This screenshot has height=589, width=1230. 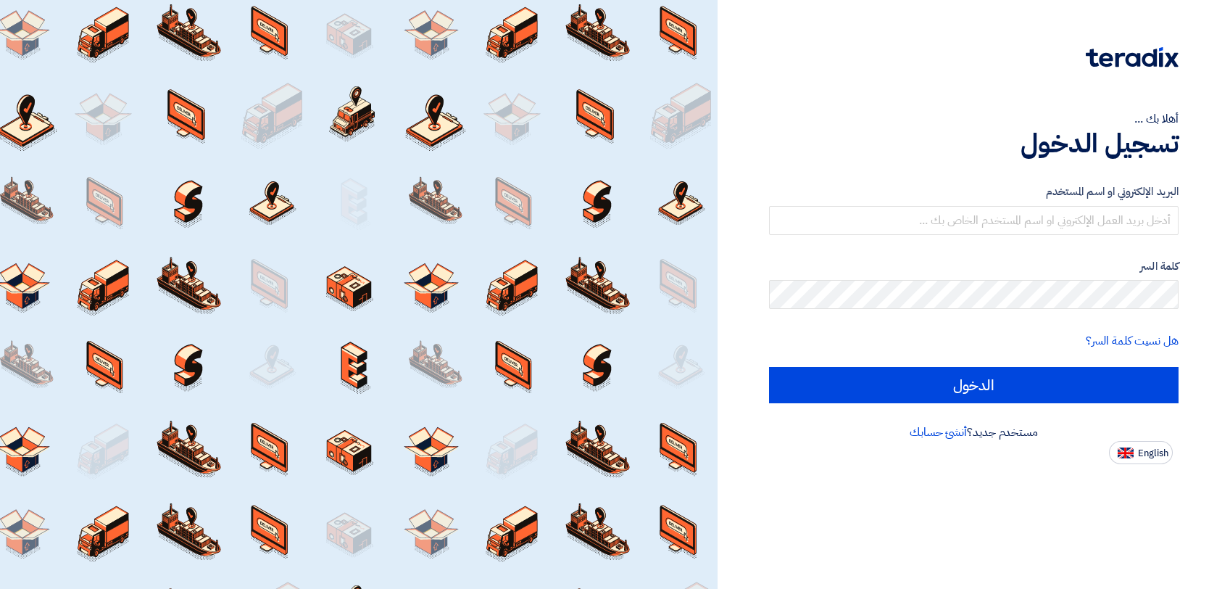 What do you see at coordinates (974, 220) in the screenshot?
I see `input: أدخل بريد العمل الإلكتروني او اسم المستخدم الخاص بك ...` at bounding box center [974, 220].